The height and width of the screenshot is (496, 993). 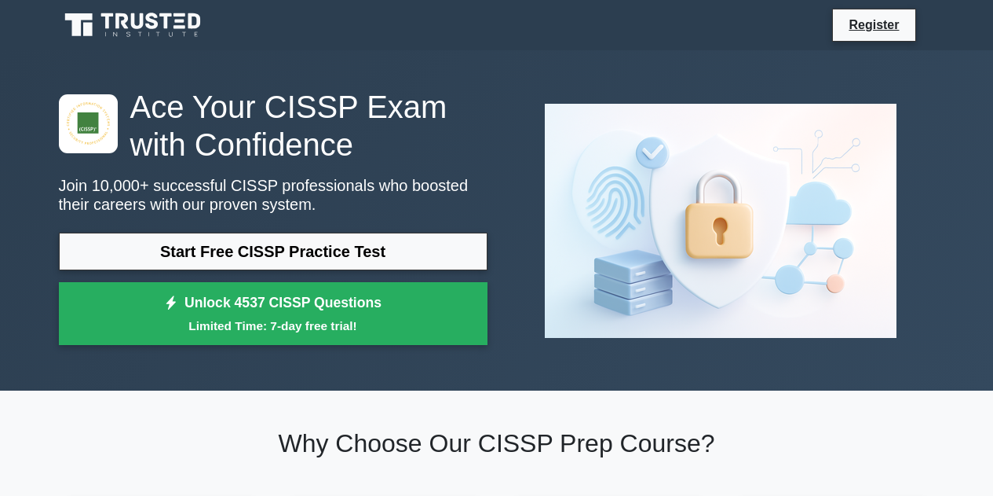 I want to click on h1: Ace Your CISSP Exam with Confidence, so click(x=273, y=126).